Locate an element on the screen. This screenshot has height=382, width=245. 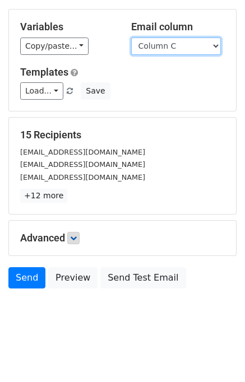
a: Load... is located at coordinates (41, 91).